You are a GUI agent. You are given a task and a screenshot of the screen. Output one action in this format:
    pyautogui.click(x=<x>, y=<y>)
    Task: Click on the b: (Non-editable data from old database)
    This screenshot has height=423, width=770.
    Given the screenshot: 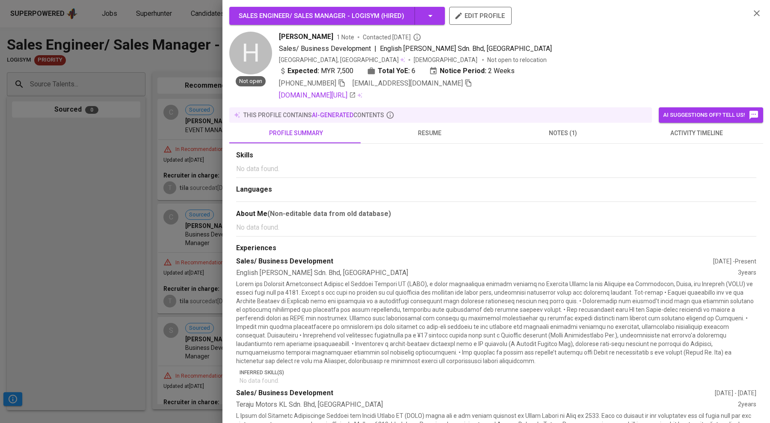 What is the action you would take?
    pyautogui.click(x=329, y=213)
    